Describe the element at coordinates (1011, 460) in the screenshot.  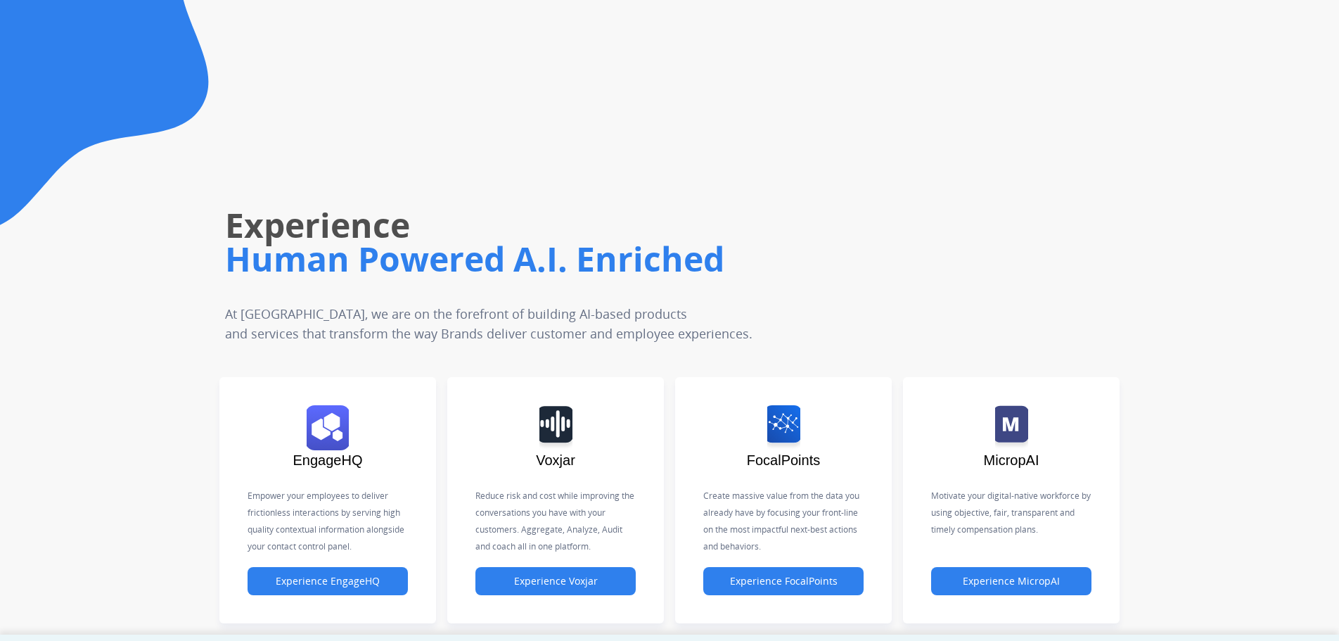
I see `span: MicropAI` at that location.